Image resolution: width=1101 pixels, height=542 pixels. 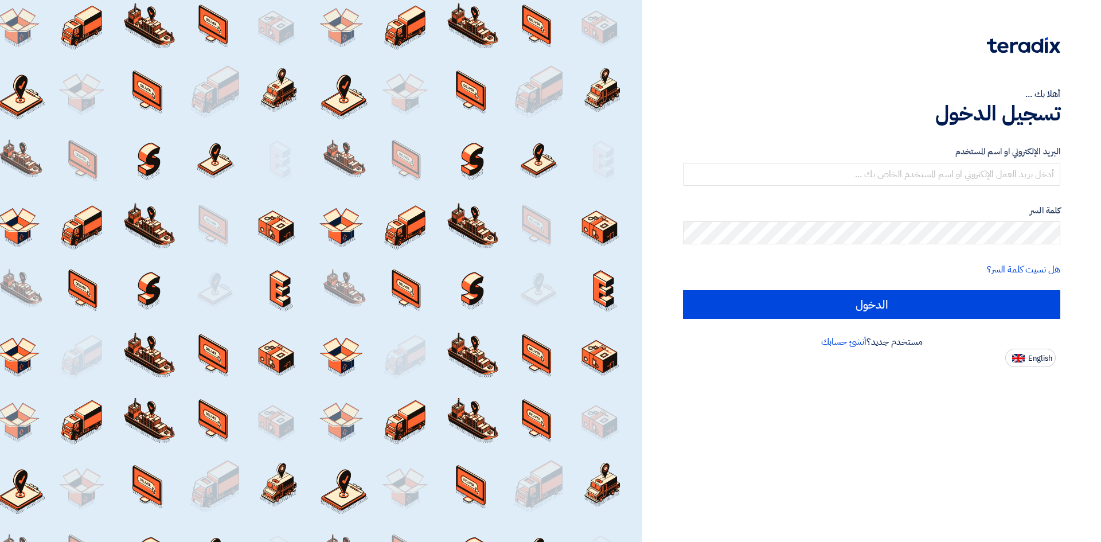 I want to click on a: أنشئ حسابك, so click(x=844, y=342).